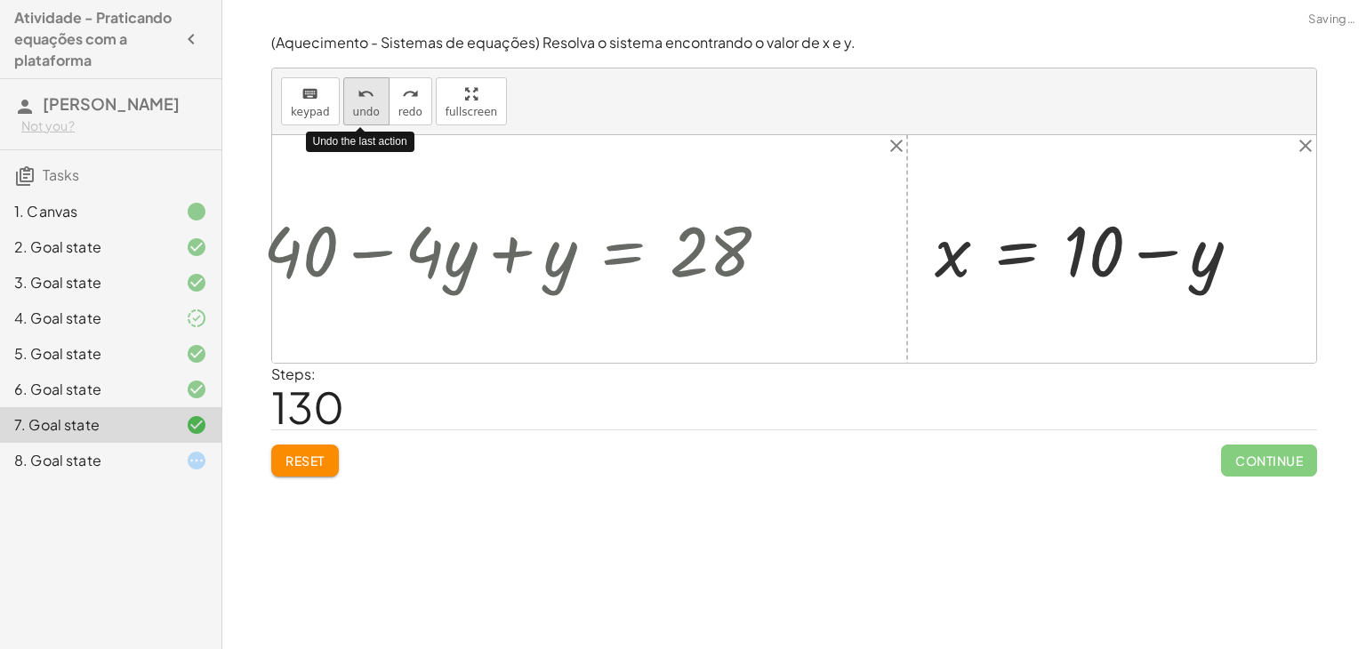  I want to click on i: redo, so click(410, 94).